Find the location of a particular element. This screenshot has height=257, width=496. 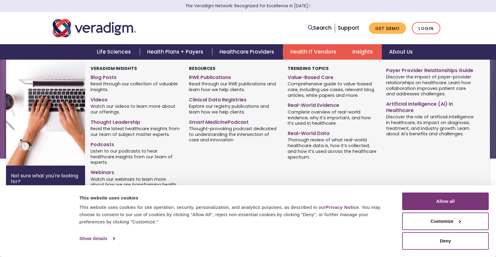

a: Real-World Data is located at coordinates (332, 132).